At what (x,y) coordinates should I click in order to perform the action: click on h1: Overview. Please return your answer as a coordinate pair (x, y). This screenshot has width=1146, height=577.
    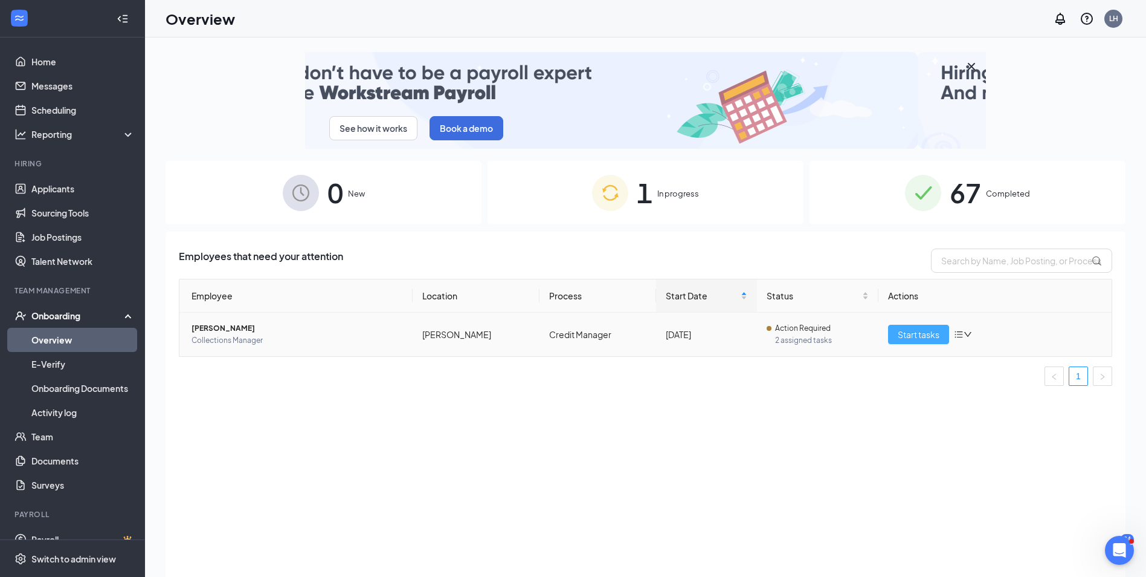
    Looking at the image, I should click on (200, 19).